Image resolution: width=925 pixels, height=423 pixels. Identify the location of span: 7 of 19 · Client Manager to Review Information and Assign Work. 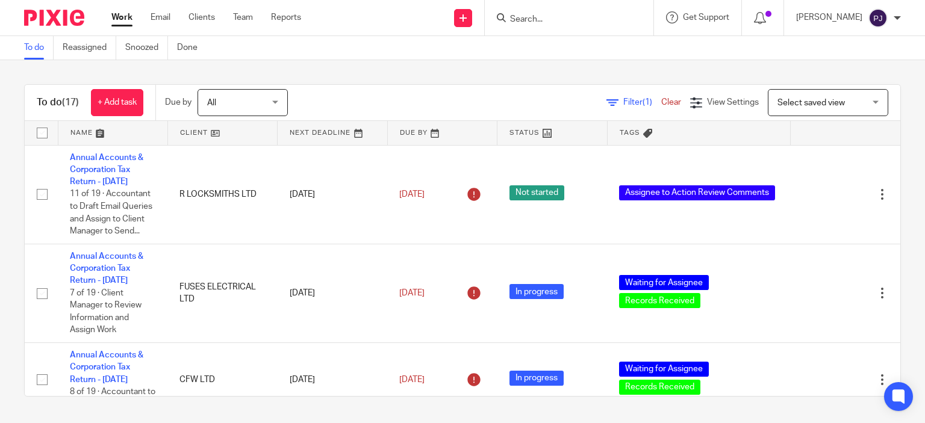
(105, 312).